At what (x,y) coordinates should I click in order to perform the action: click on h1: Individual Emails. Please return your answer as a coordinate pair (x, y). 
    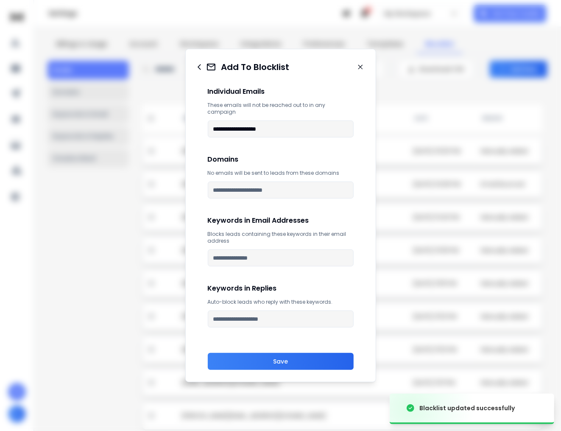
    Looking at the image, I should click on (281, 92).